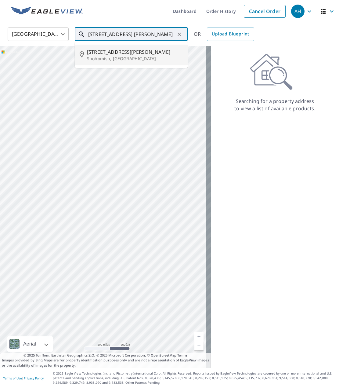 The height and width of the screenshot is (388, 339). What do you see at coordinates (199, 346) in the screenshot?
I see `a: Current Level 5, Zoom Out` at bounding box center [199, 346].